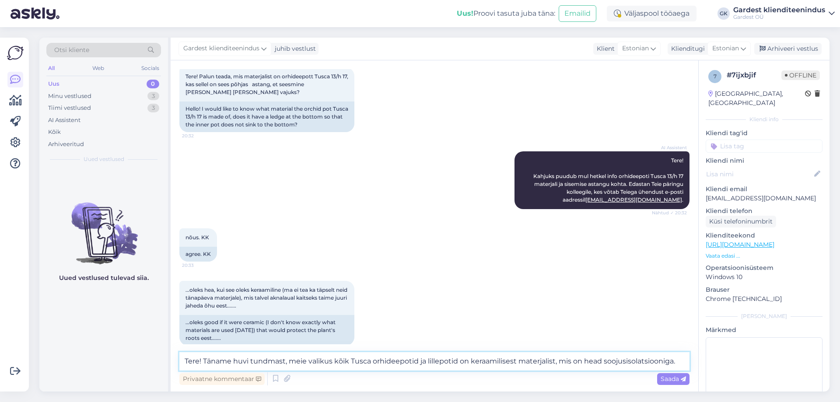 The height and width of the screenshot is (402, 840). What do you see at coordinates (150, 68) in the screenshot?
I see `div: Socials` at bounding box center [150, 68].